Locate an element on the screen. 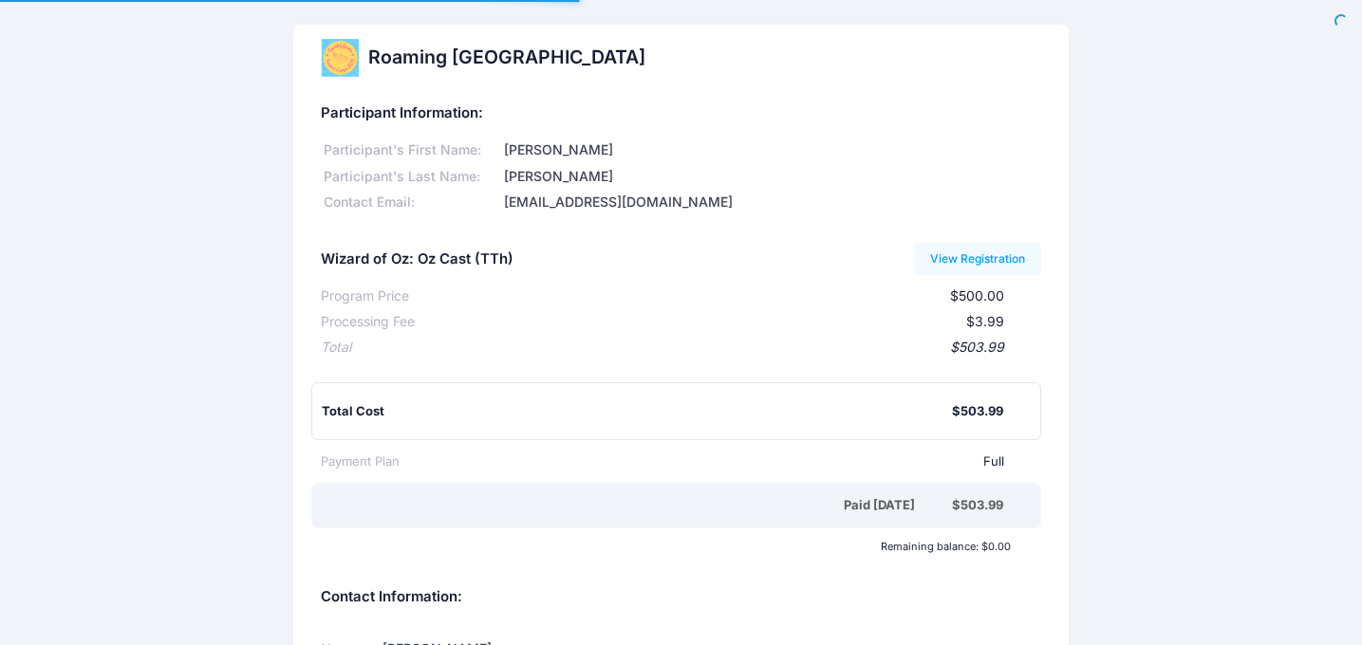 The height and width of the screenshot is (645, 1362). h5: Contact Information: is located at coordinates (680, 598).